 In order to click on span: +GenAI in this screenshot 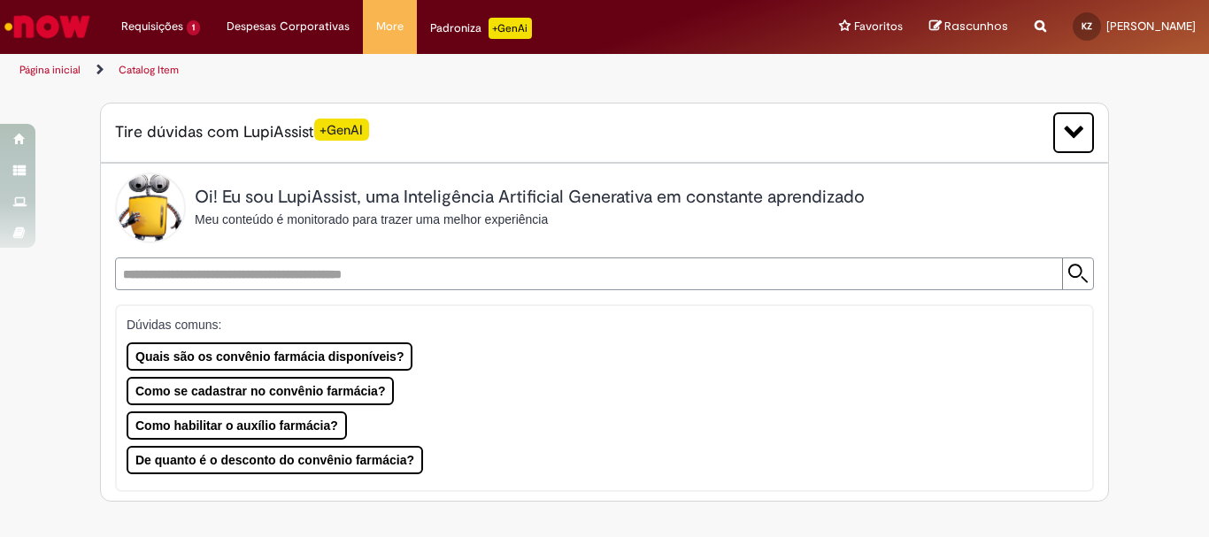, I will do `click(342, 129)`.